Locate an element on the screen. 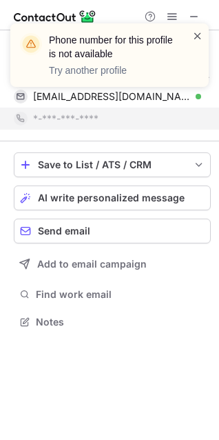  header: Phone number for this profile is not available is located at coordinates (112, 47).